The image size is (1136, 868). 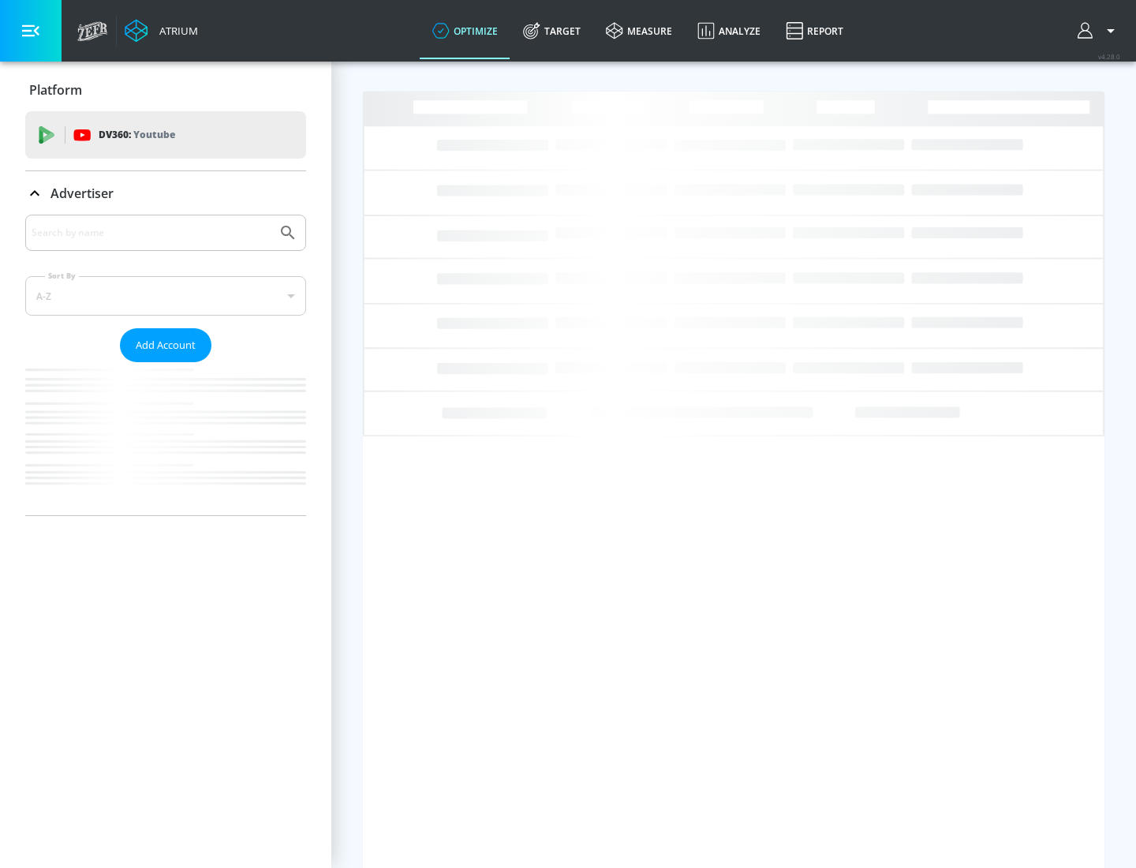 What do you see at coordinates (552, 31) in the screenshot?
I see `a: Target` at bounding box center [552, 31].